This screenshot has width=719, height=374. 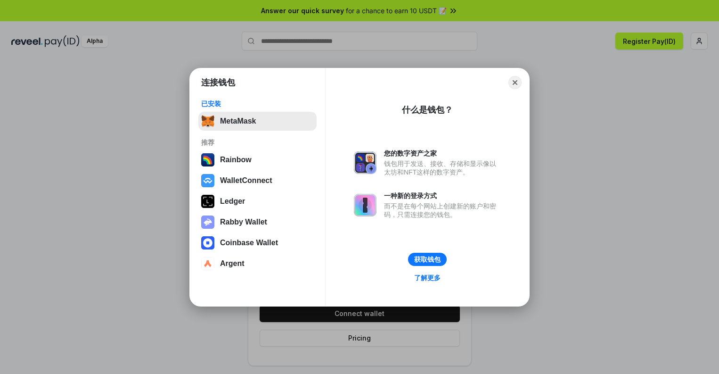 What do you see at coordinates (257, 222) in the screenshot?
I see `button: Rabby Wallet` at bounding box center [257, 222].